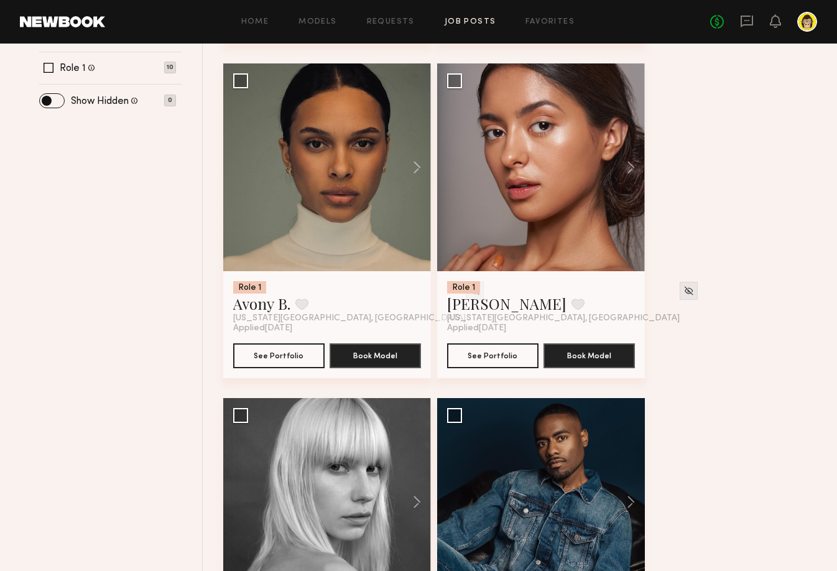 The height and width of the screenshot is (571, 837). What do you see at coordinates (317, 22) in the screenshot?
I see `a: Models` at bounding box center [317, 22].